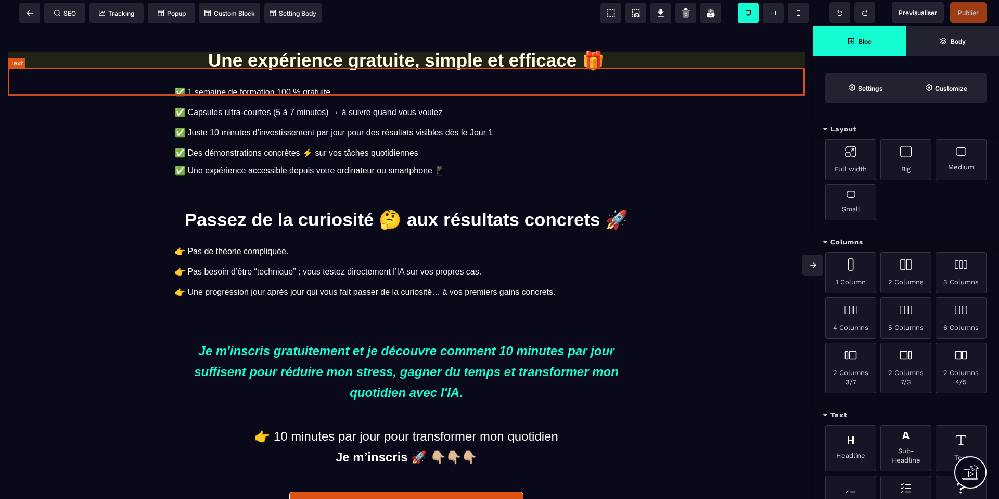  Describe the element at coordinates (918, 12) in the screenshot. I see `span: Previsualiser` at that location.